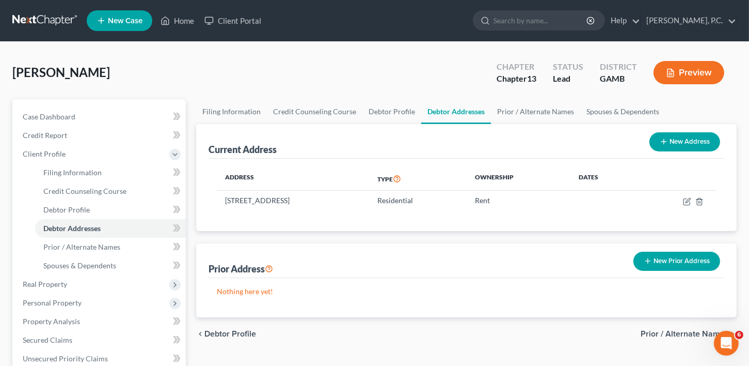  I want to click on td: Residential, so click(418, 200).